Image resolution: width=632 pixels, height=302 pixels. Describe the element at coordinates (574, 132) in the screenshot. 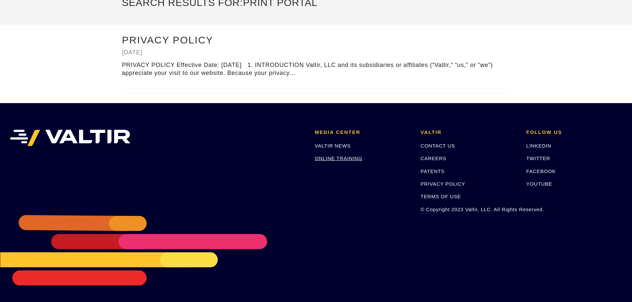

I see `h2: FOLLOW US` at that location.